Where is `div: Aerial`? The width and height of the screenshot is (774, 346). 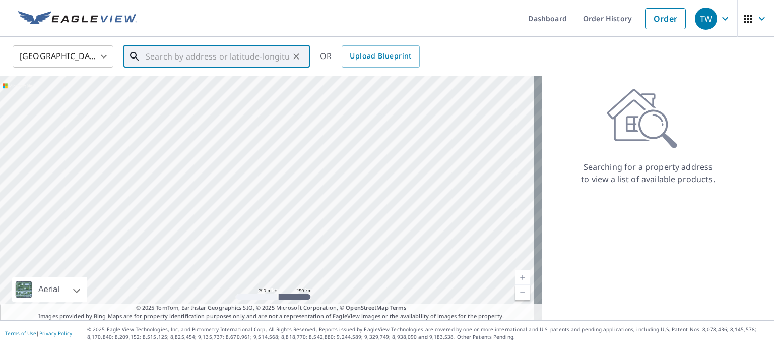 div: Aerial is located at coordinates (49, 289).